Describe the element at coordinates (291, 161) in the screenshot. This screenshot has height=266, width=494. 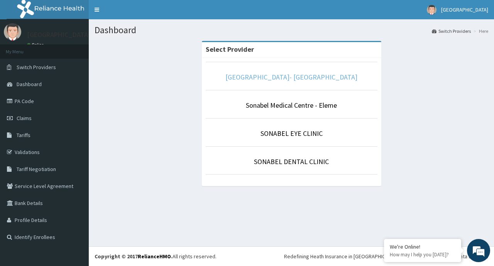
I see `a: SONABEL DENTAL CLINIC` at that location.